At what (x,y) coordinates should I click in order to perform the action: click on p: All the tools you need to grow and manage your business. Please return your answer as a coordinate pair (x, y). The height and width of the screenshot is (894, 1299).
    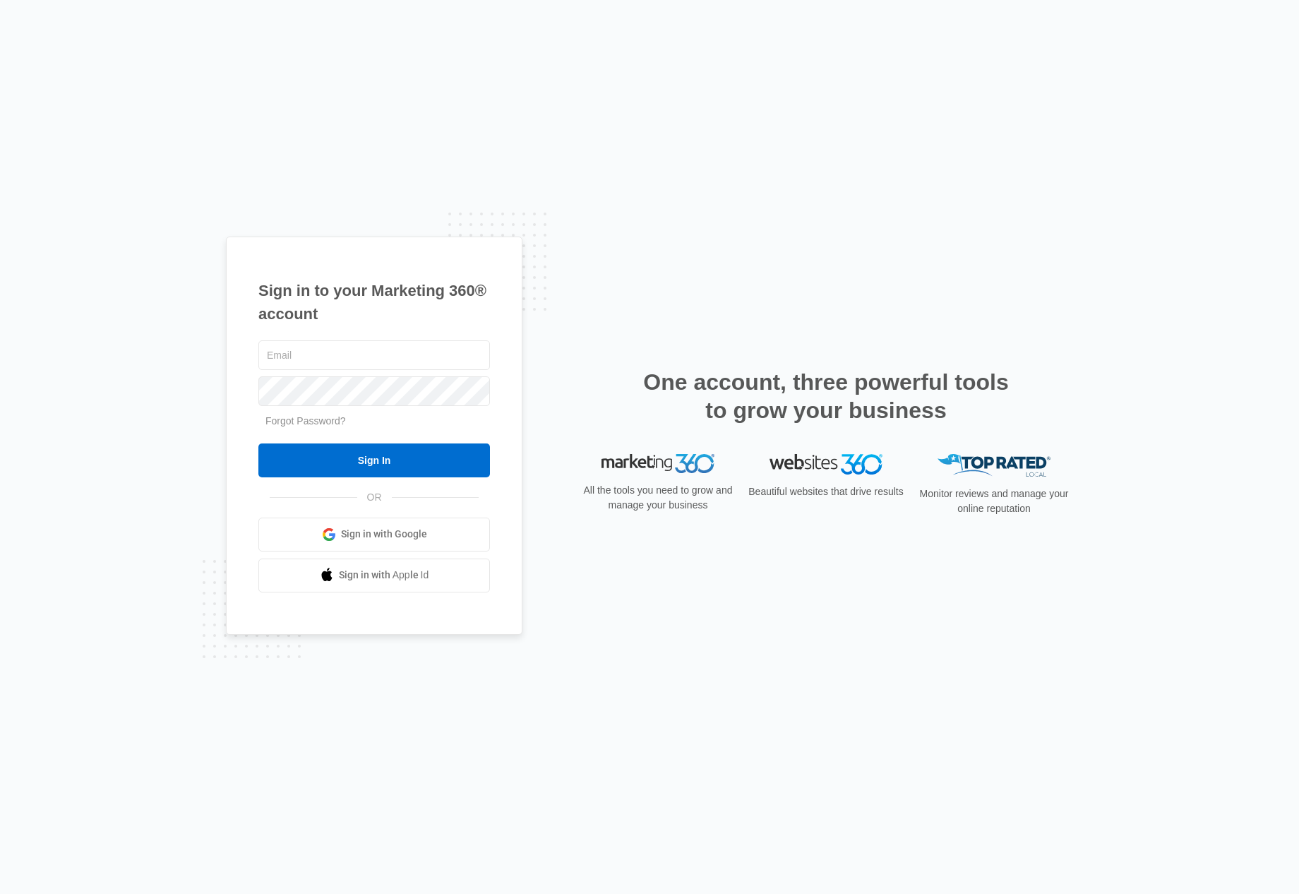
    Looking at the image, I should click on (658, 498).